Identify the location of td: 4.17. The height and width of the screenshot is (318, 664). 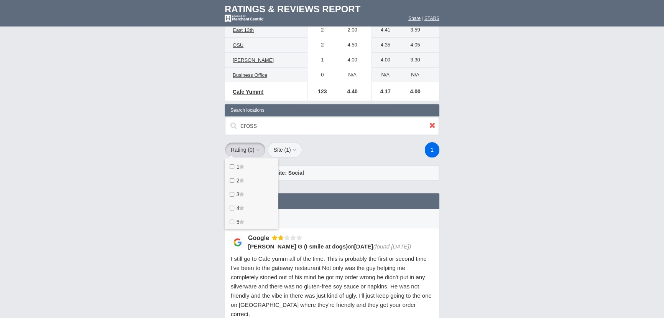
(384, 91).